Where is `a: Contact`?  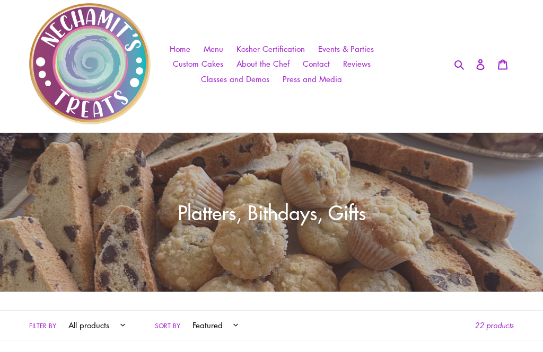 a: Contact is located at coordinates (316, 64).